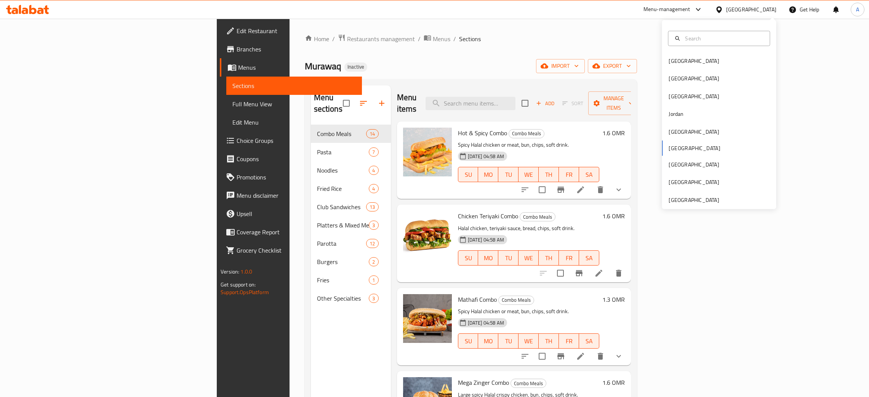 This screenshot has height=397, width=869. I want to click on span: Hot & Spicy Combo, so click(482, 133).